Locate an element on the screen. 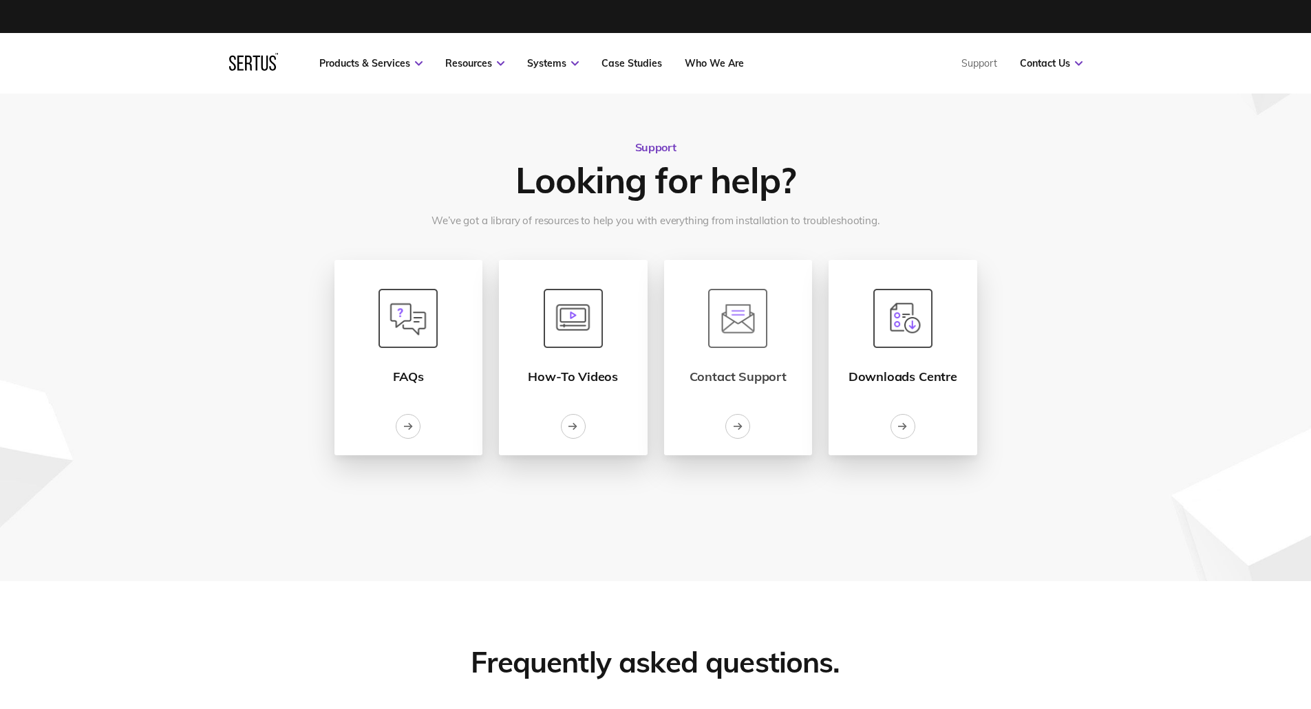  a: Support is located at coordinates (979, 63).